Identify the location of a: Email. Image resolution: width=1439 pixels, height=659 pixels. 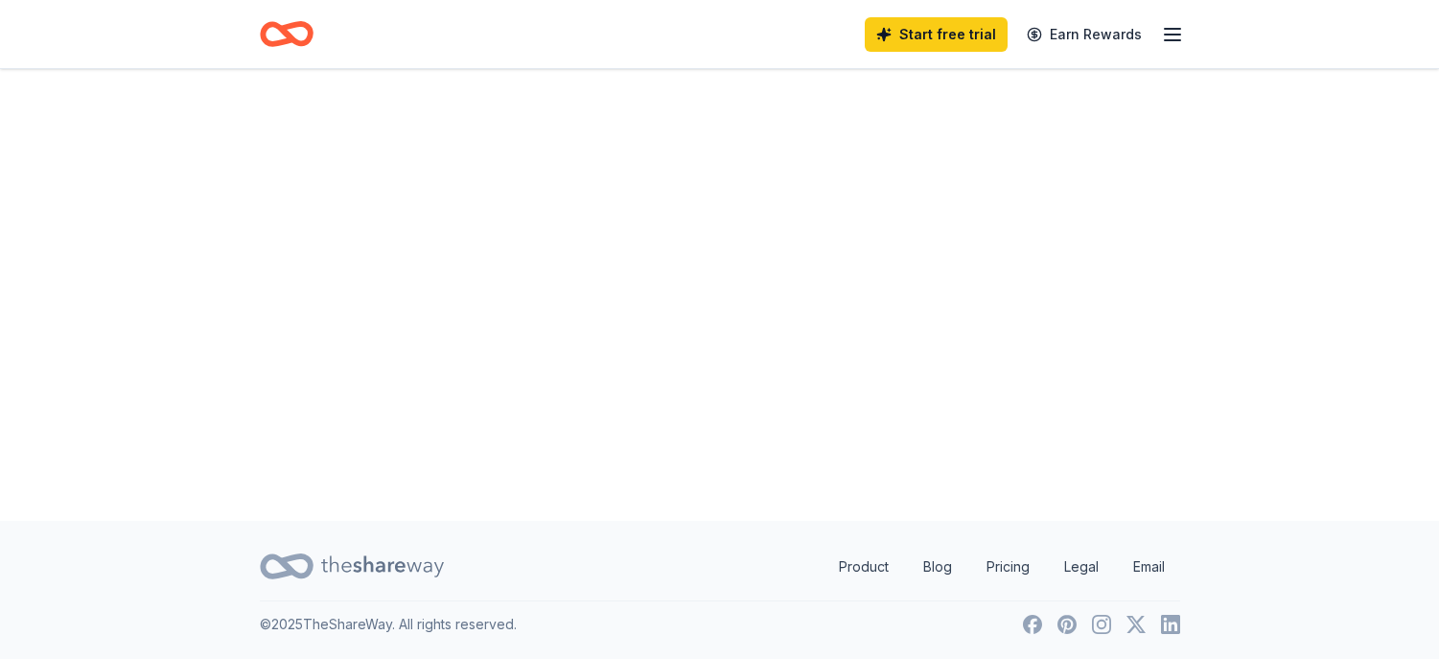
(1149, 567).